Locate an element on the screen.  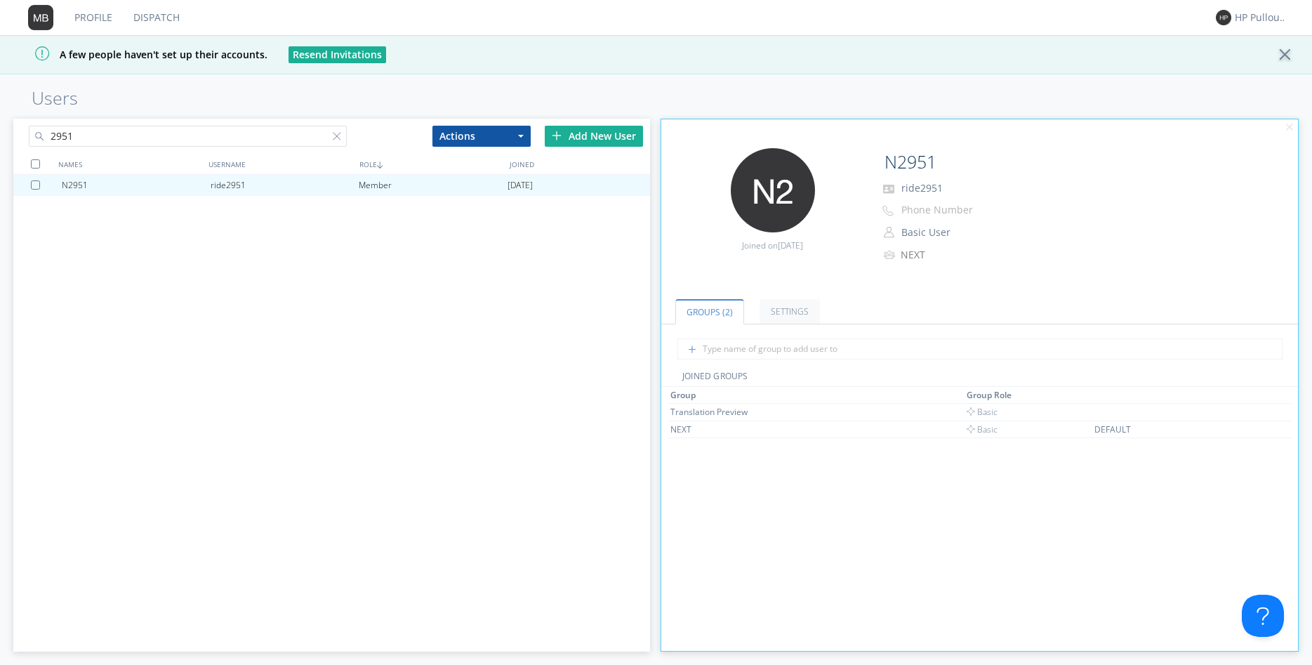
img: plus.svg is located at coordinates (557, 135).